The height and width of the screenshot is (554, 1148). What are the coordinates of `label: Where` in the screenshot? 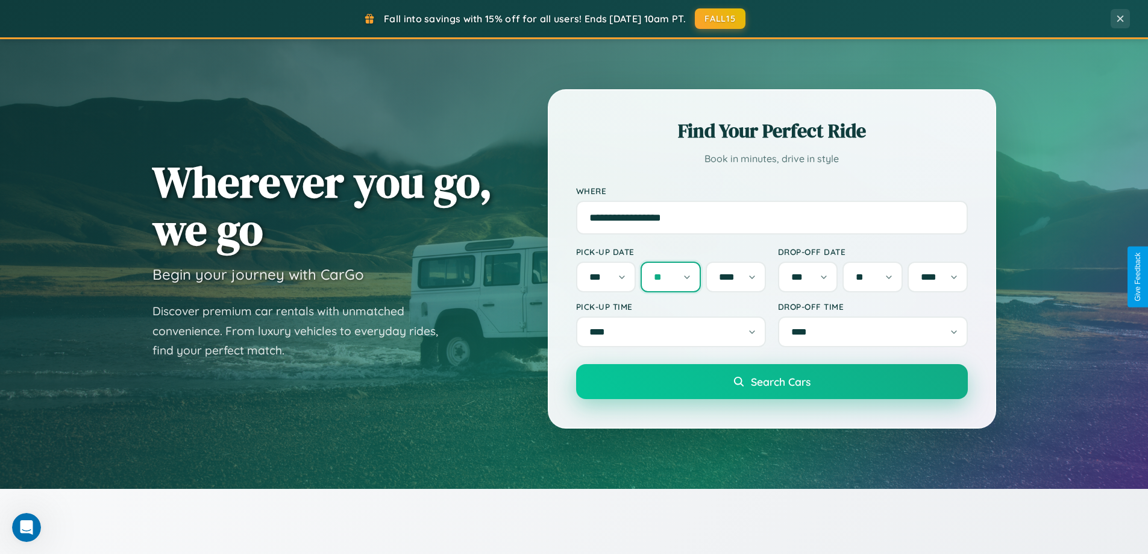 It's located at (772, 190).